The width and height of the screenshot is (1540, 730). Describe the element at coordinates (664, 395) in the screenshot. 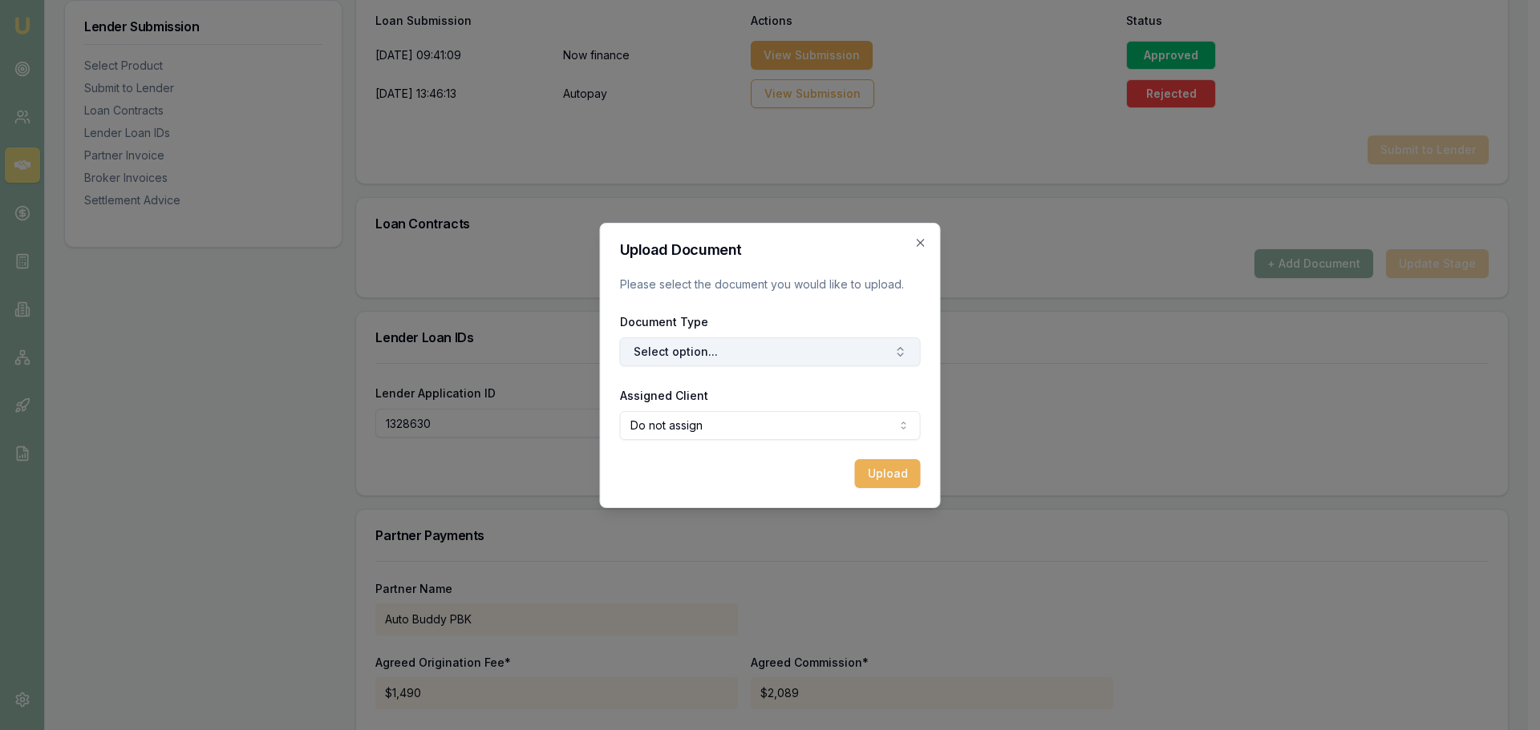

I see `label: Assigned Client` at that location.